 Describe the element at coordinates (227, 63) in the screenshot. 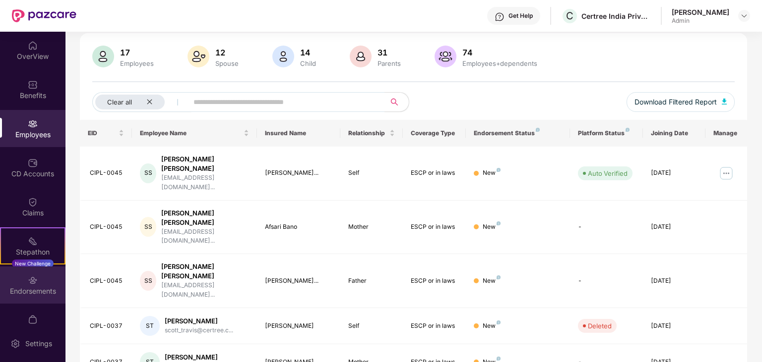

I see `div: Spouse` at that location.